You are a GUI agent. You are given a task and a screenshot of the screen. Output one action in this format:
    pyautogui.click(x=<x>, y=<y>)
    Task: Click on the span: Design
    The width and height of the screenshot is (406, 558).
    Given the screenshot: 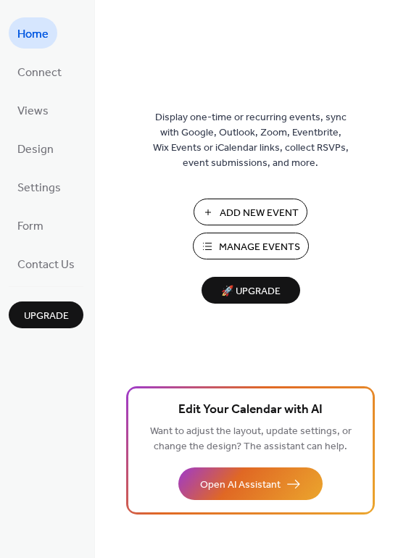 What is the action you would take?
    pyautogui.click(x=35, y=149)
    